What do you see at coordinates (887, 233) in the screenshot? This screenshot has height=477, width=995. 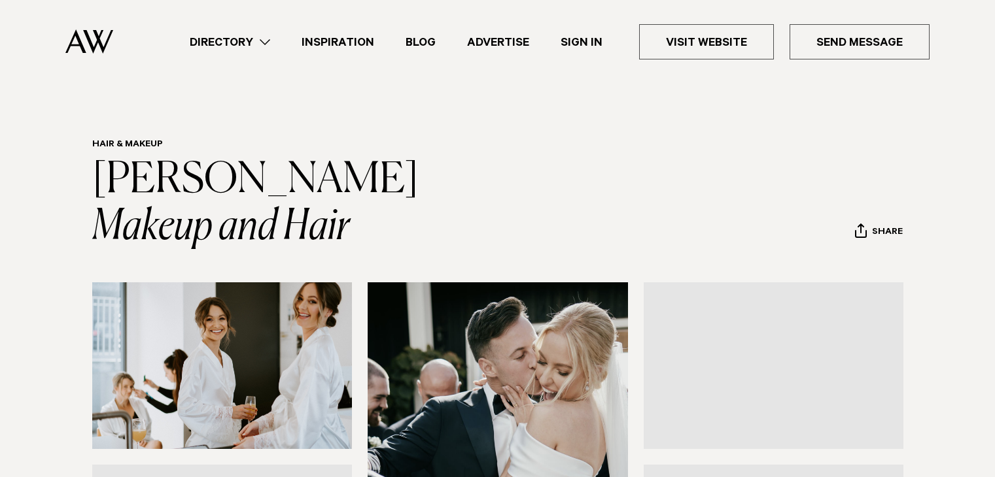 I see `span: Share` at bounding box center [887, 233].